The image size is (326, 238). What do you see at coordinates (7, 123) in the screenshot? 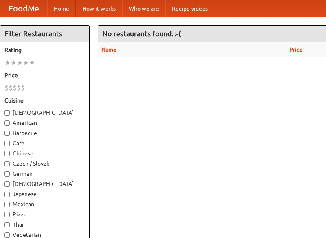
I see `input: American` at bounding box center [7, 123].